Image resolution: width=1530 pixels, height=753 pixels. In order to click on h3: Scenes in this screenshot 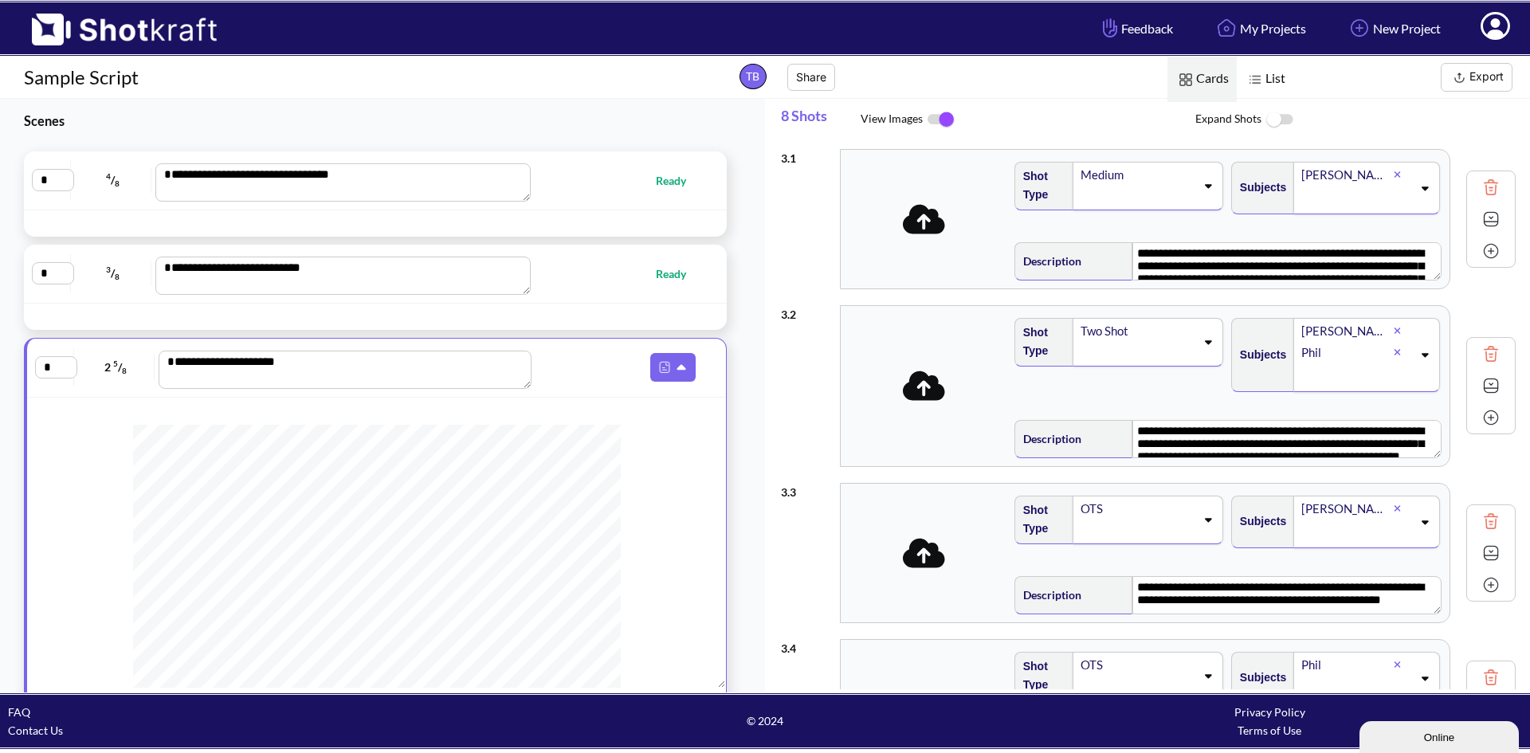, I will do `click(375, 120)`.